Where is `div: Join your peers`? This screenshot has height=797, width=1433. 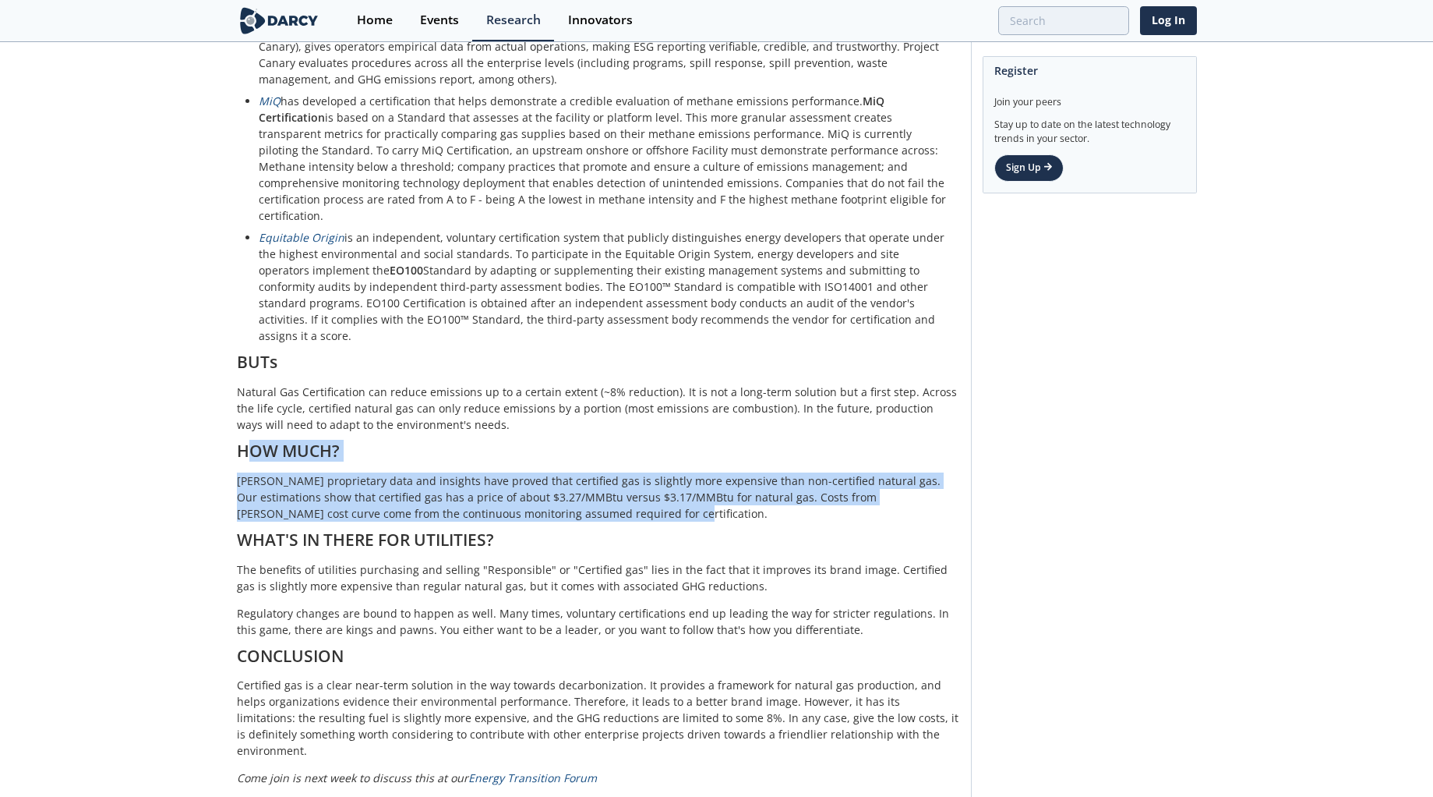
div: Join your peers is located at coordinates (1090, 97).